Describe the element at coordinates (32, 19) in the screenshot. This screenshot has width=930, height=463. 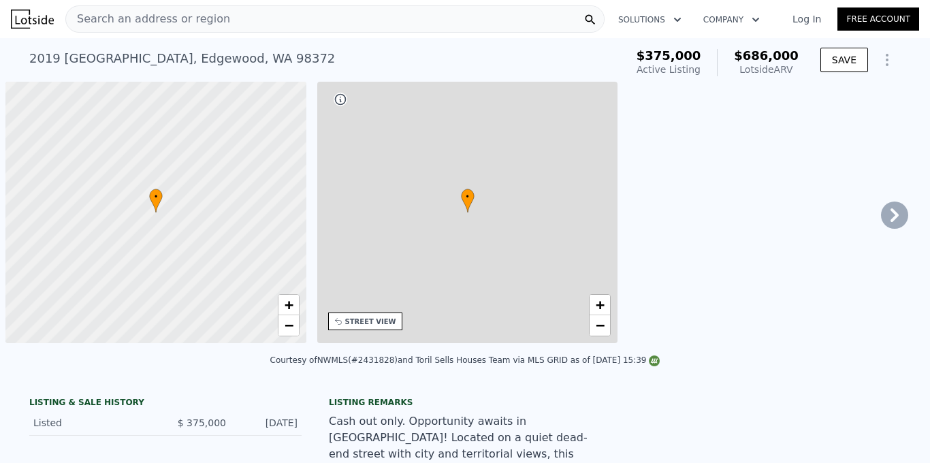
I see `img: Lotside` at that location.